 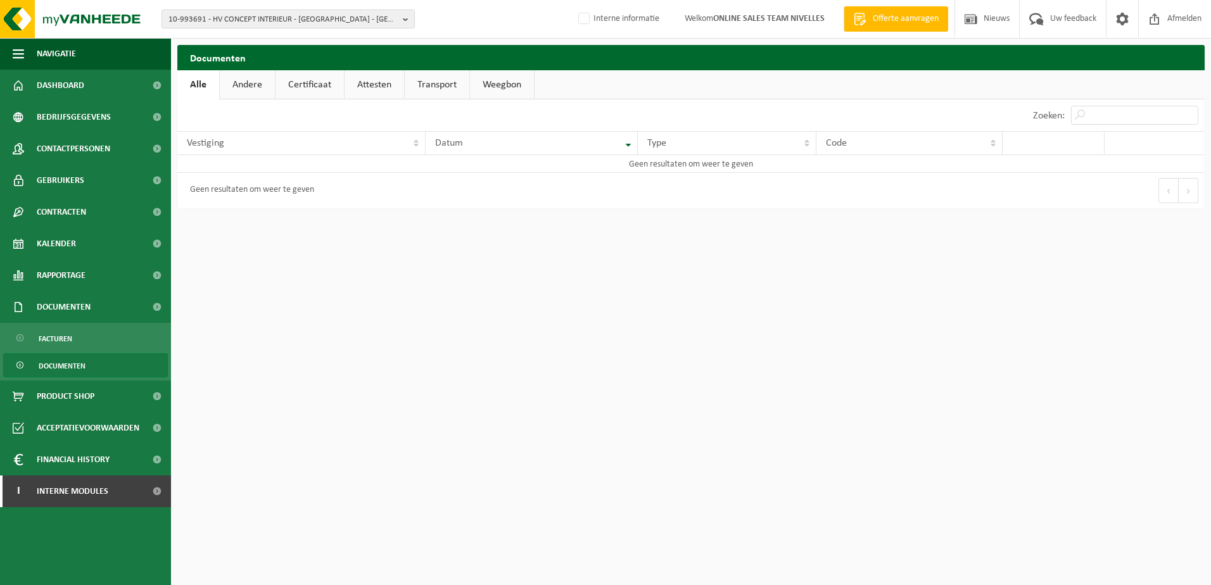 I want to click on span: Facturen, so click(x=55, y=339).